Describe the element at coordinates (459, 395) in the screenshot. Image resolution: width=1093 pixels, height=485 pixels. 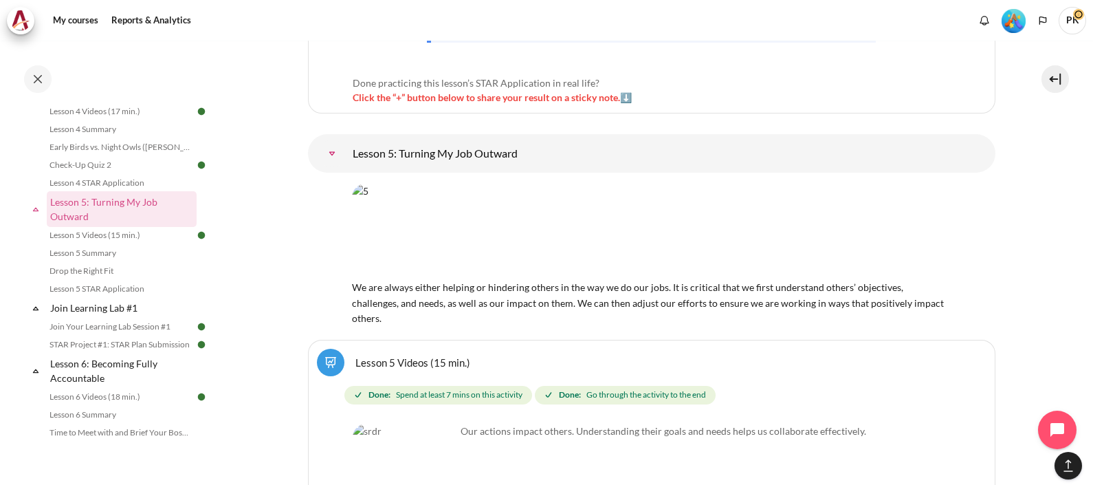
I see `span: Spend at least 7 mins on this activity` at that location.